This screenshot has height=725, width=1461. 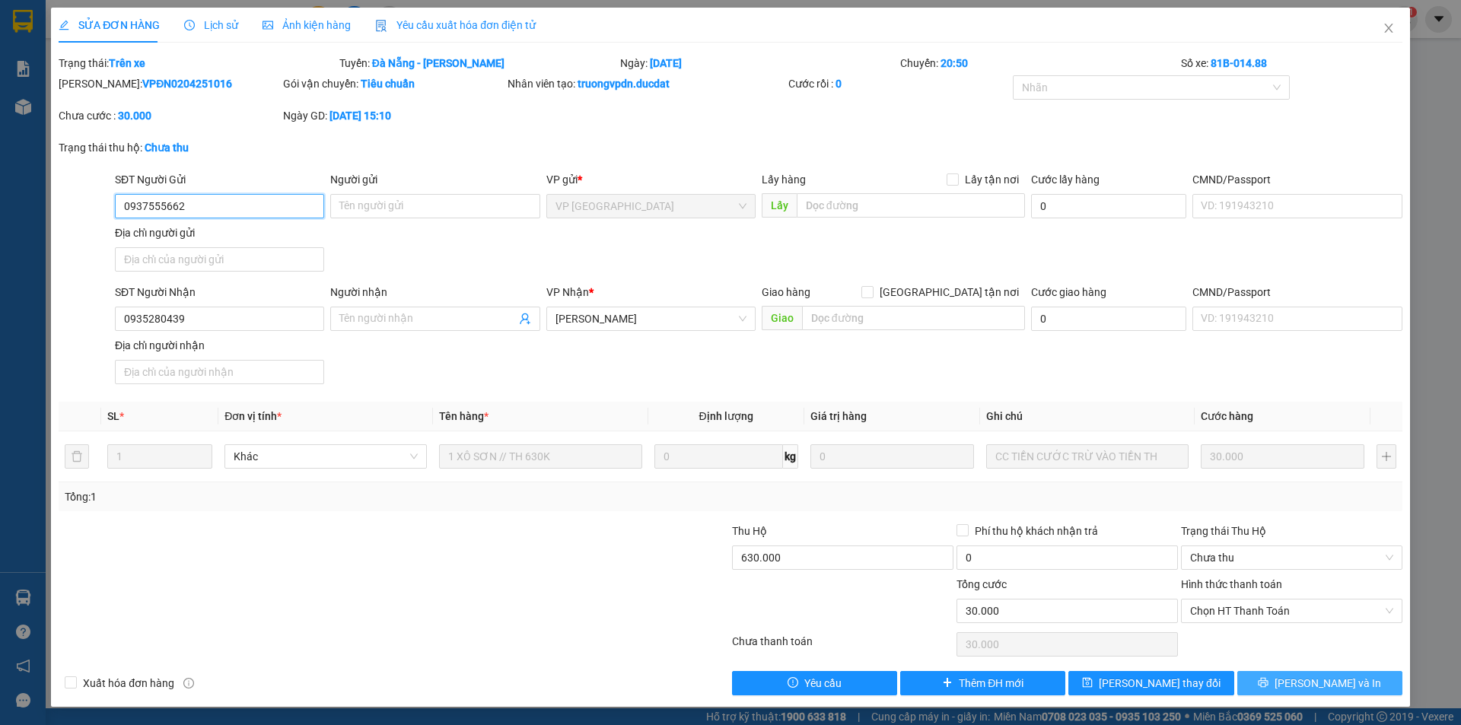 What do you see at coordinates (786, 292) in the screenshot?
I see `span: Giao hàng` at bounding box center [786, 292].